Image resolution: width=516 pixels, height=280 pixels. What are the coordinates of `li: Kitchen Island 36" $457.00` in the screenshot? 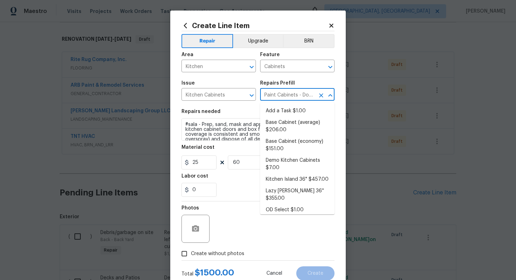 It's located at (297, 179).